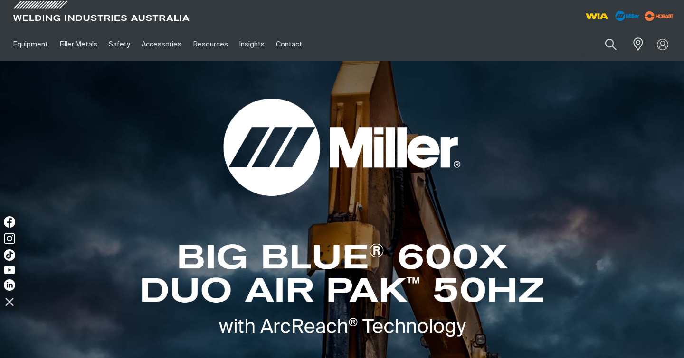  I want to click on a: miller, so click(658, 16).